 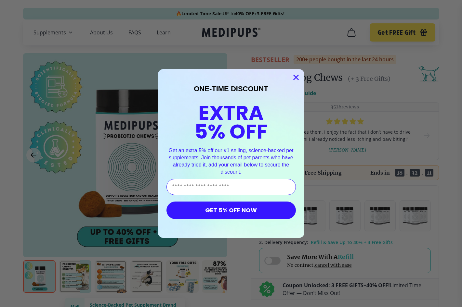 What do you see at coordinates (296, 77) in the screenshot?
I see `button: Close dialog` at bounding box center [296, 77].